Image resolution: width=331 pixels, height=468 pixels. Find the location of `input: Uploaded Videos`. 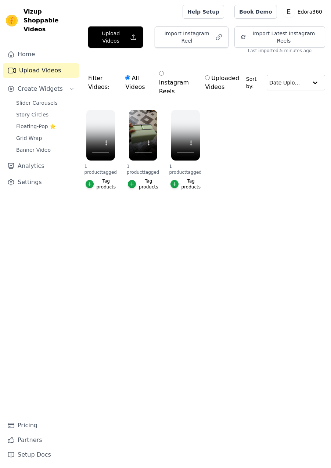

input: Uploaded Videos is located at coordinates (207, 77).